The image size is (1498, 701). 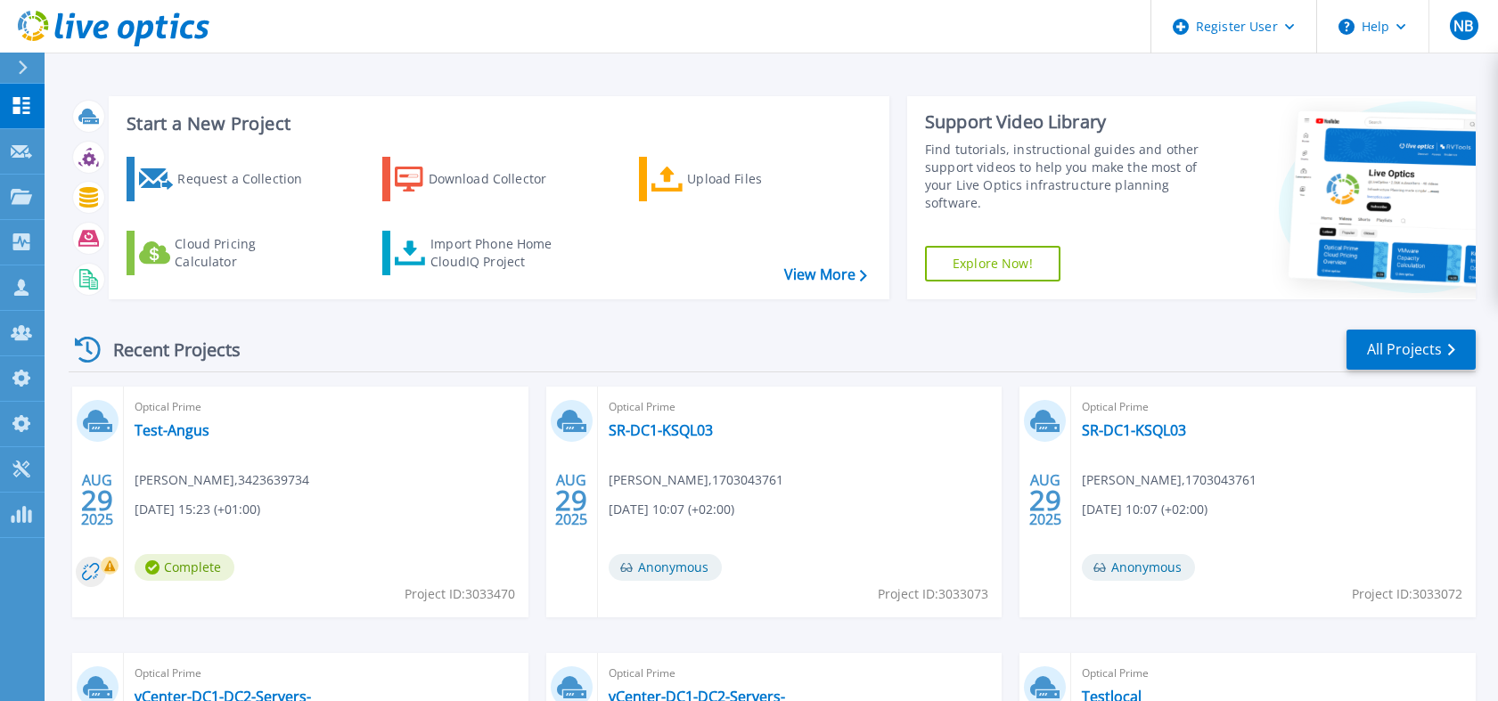 What do you see at coordinates (1463, 26) in the screenshot?
I see `span: NB` at bounding box center [1463, 26].